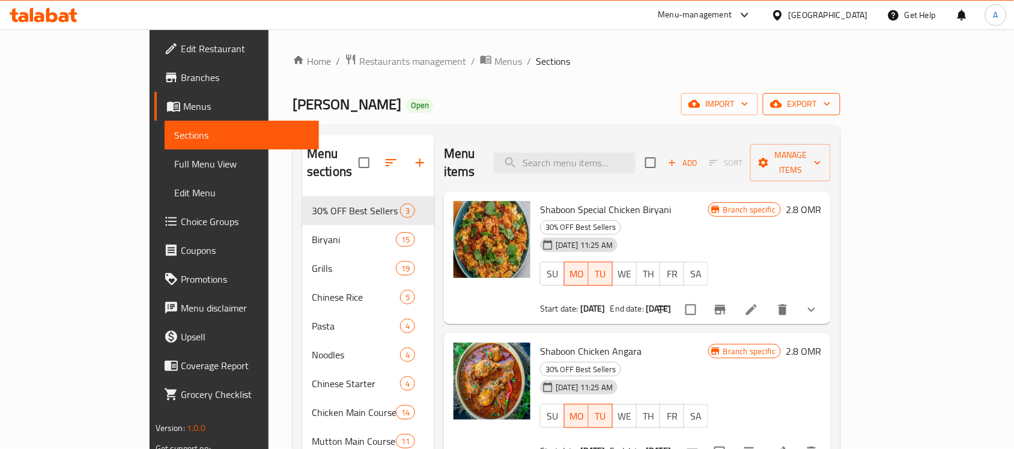 Image resolution: width=1014 pixels, height=449 pixels. Describe the element at coordinates (405, 61) in the screenshot. I see `a: Restaurants management` at that location.